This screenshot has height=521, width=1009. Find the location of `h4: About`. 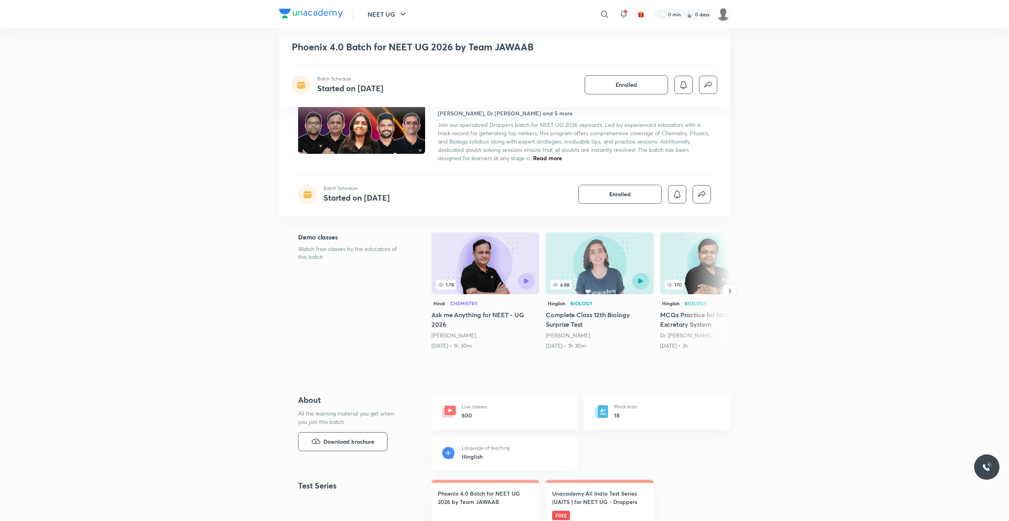

h4: About is located at coordinates (352, 400).